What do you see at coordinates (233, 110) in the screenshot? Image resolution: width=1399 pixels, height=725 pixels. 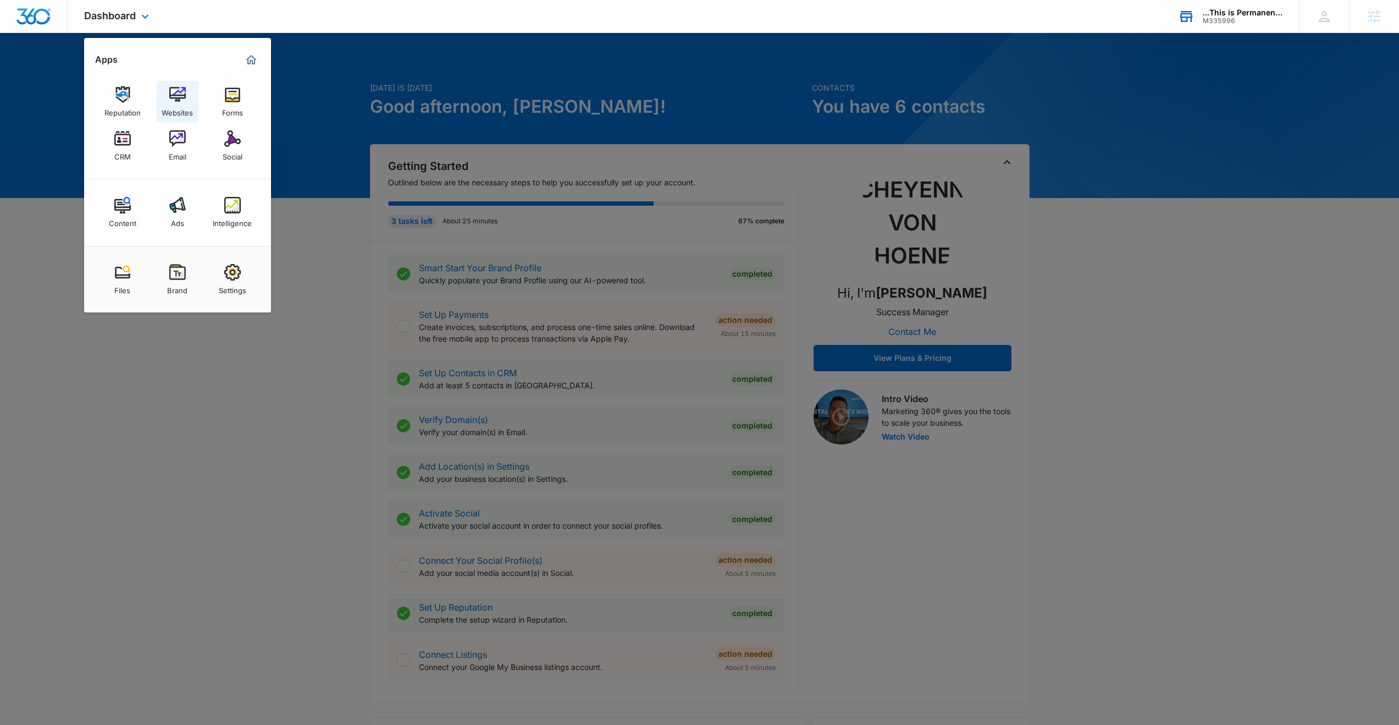 I see `div: Forms` at bounding box center [233, 110].